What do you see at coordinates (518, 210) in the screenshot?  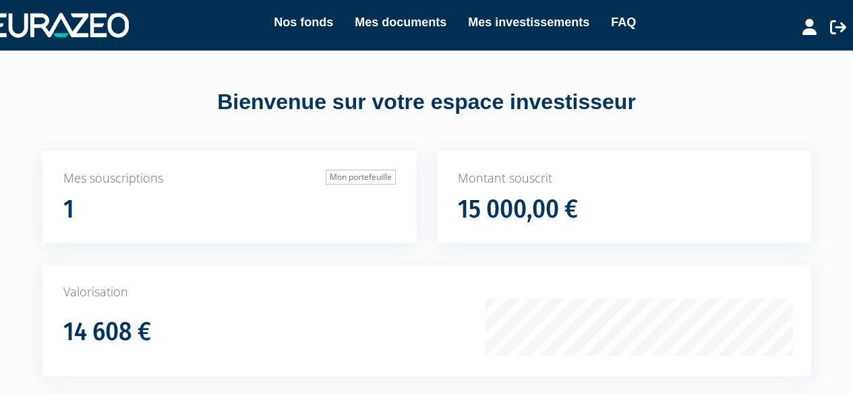 I see `h1: 15 000,00 €` at bounding box center [518, 210].